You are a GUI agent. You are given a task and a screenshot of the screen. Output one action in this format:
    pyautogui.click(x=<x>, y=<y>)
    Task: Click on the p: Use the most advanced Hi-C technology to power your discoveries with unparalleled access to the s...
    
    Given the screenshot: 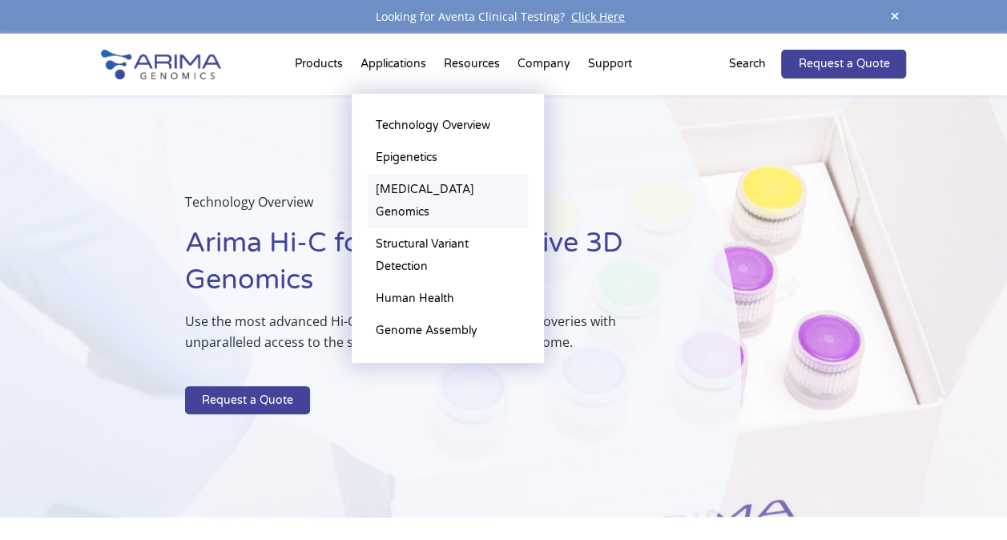 What is the action you would take?
    pyautogui.click(x=423, y=338)
    